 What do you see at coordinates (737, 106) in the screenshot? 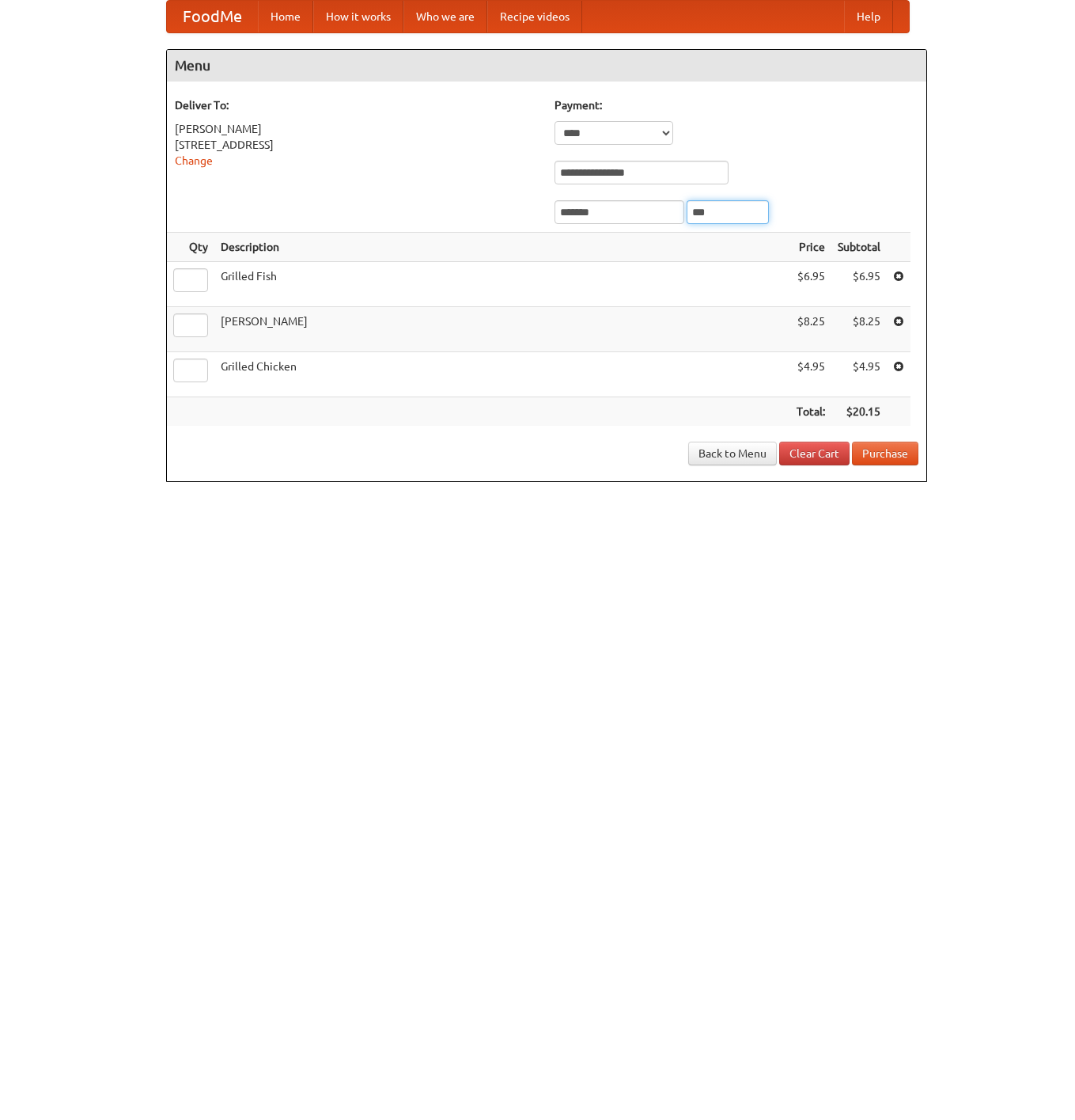
I see `h5: Payment:` at bounding box center [737, 106].